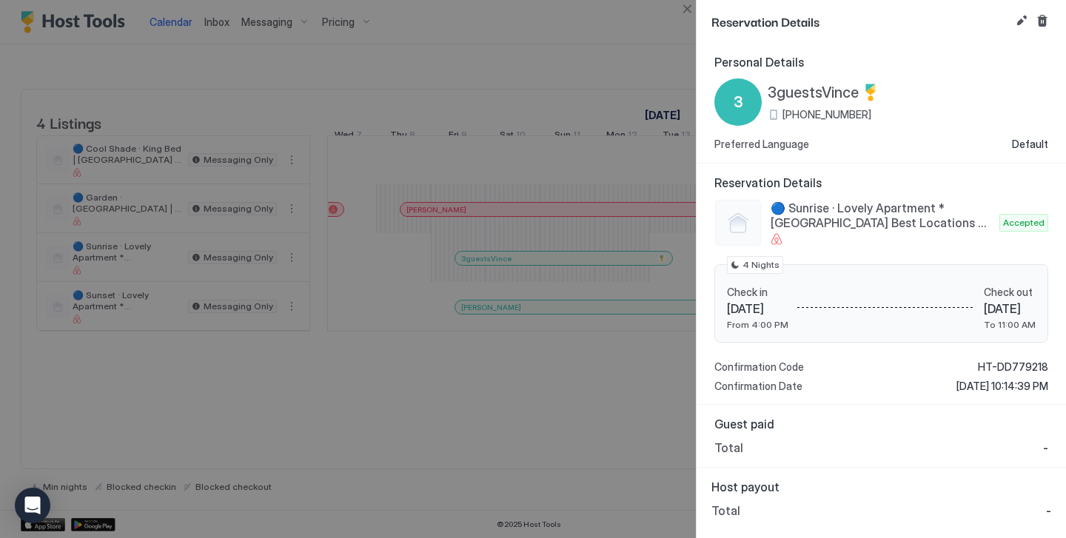 The image size is (1066, 538). What do you see at coordinates (1022, 21) in the screenshot?
I see `button: Edit reservation` at bounding box center [1022, 21].